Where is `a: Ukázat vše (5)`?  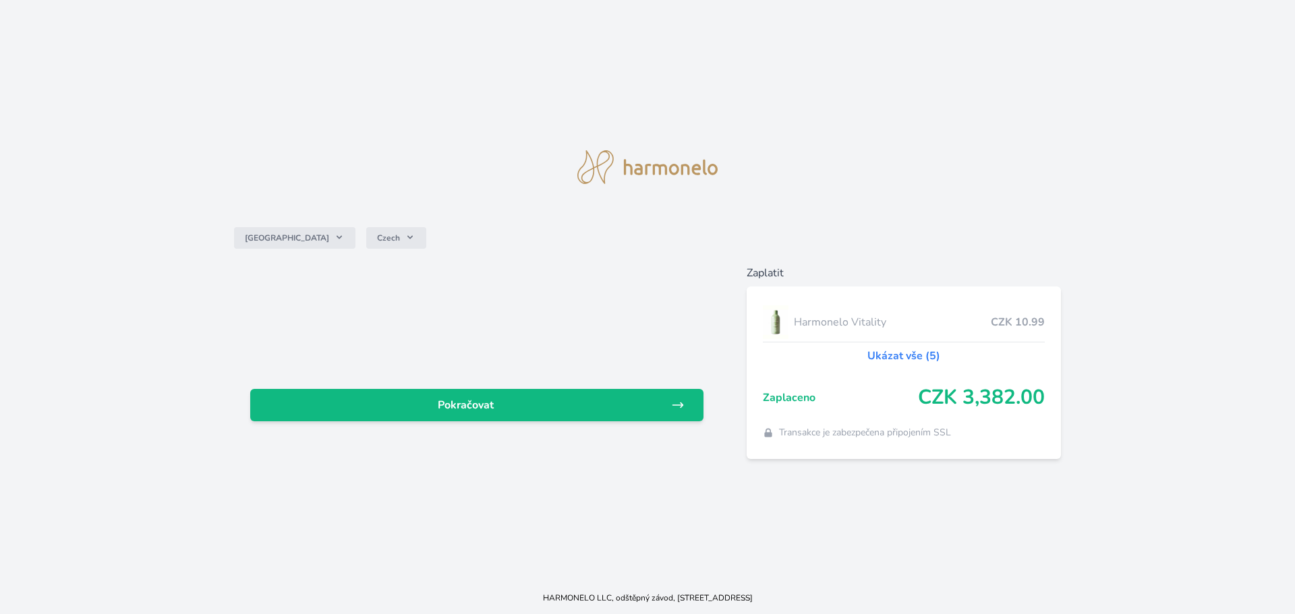
a: Ukázat vše (5) is located at coordinates (904, 356).